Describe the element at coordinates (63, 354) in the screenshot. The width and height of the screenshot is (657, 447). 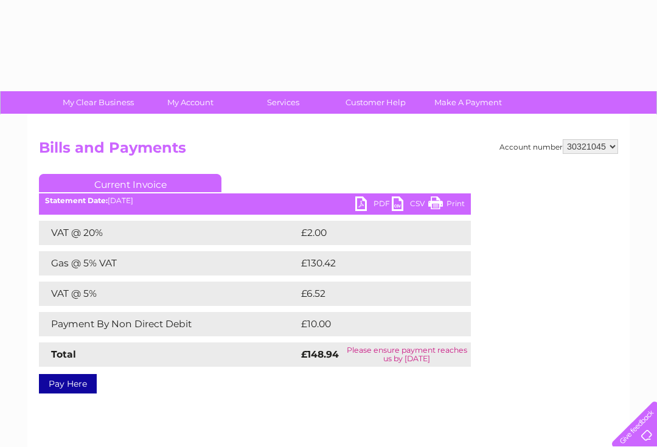
I see `strong: Total` at that location.